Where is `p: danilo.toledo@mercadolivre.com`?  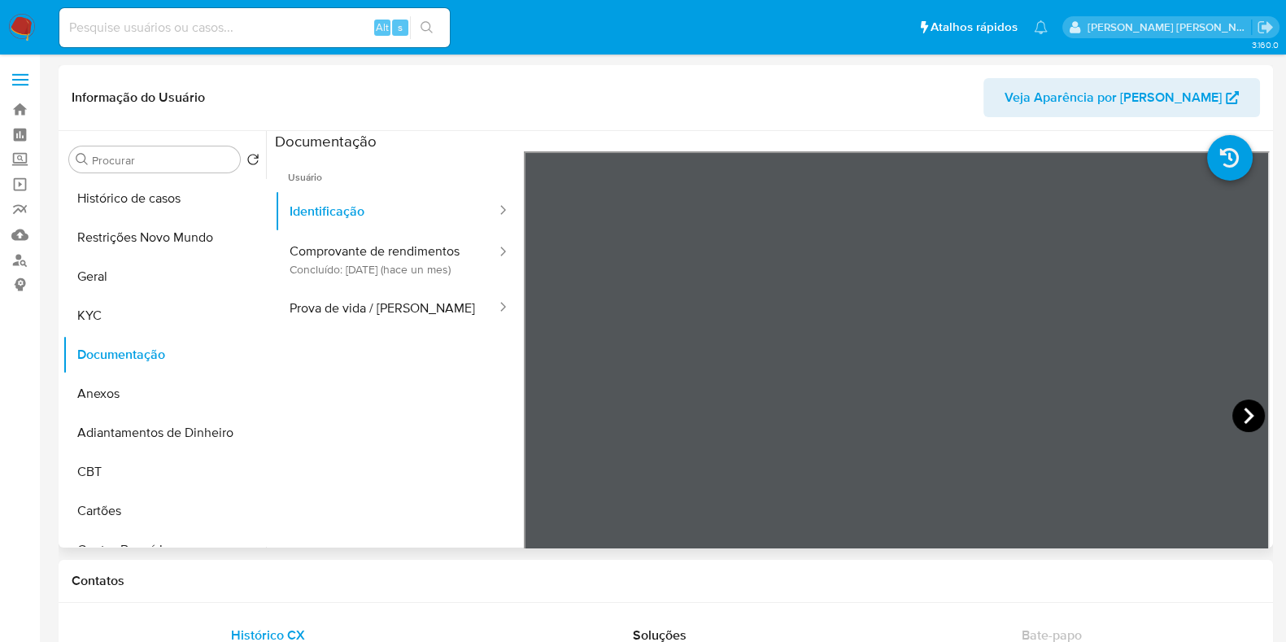
p: danilo.toledo@mercadolivre.com is located at coordinates (1169, 27).